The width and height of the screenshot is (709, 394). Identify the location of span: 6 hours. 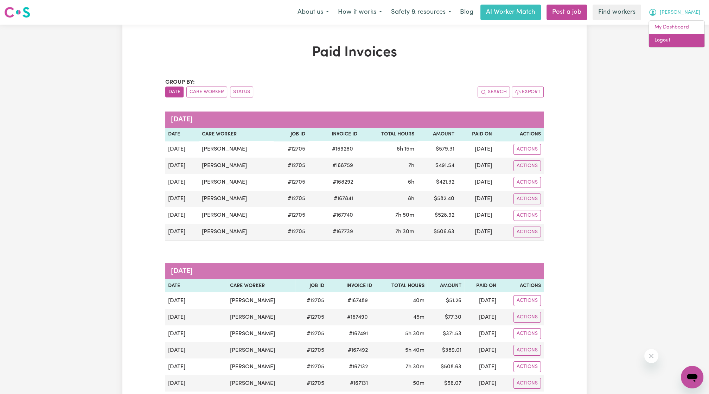
(411, 182).